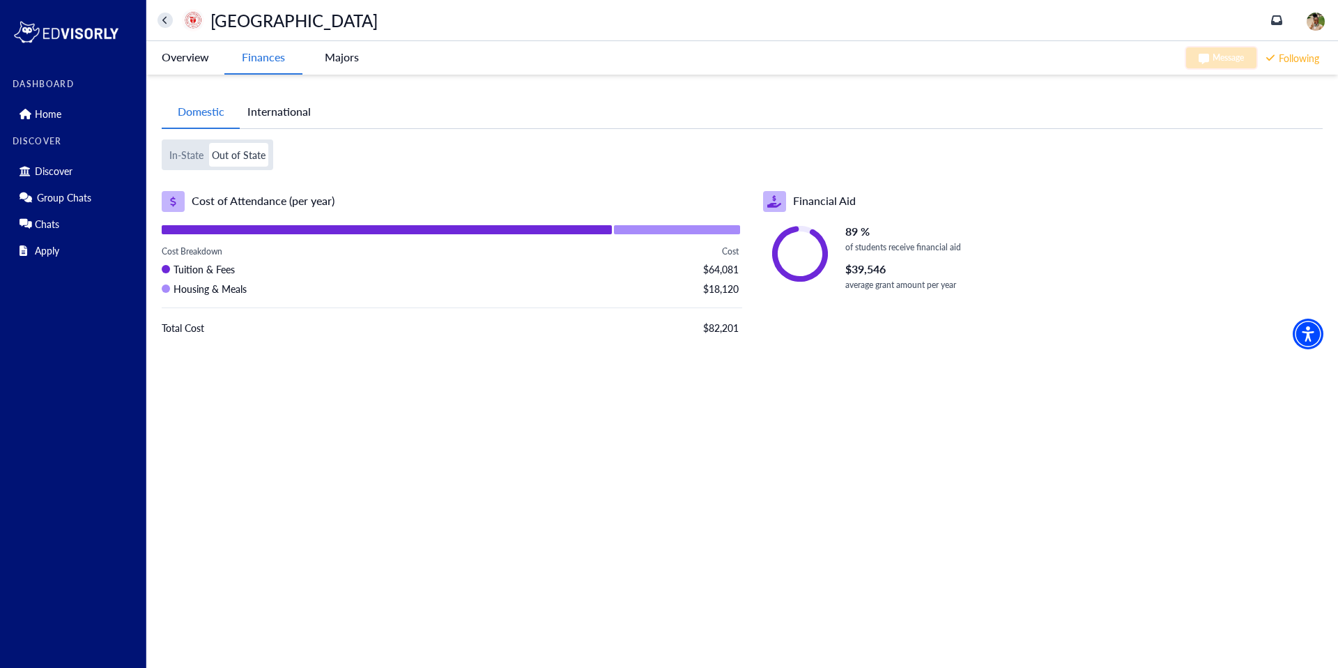  Describe the element at coordinates (866, 268) in the screenshot. I see `span: $39,546` at that location.